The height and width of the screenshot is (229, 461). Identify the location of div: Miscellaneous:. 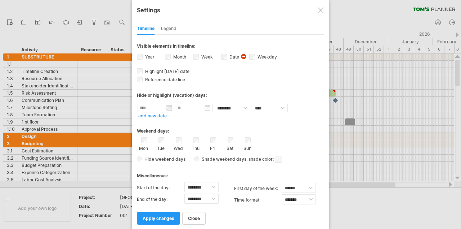
(231, 173).